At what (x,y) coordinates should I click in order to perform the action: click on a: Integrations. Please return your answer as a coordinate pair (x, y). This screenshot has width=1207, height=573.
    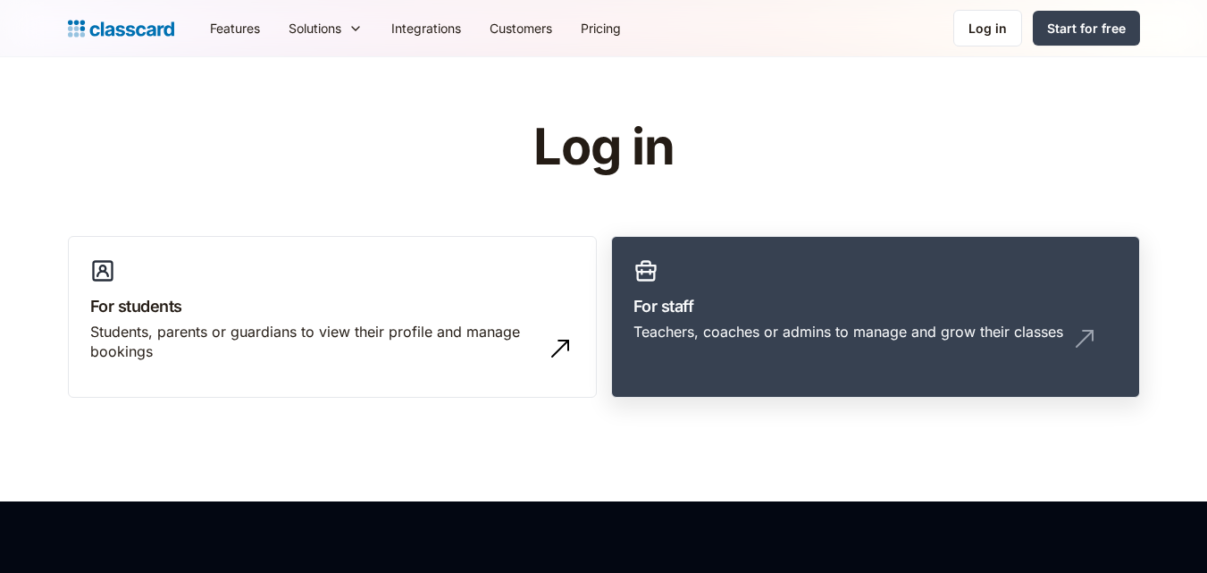
    Looking at the image, I should click on (426, 28).